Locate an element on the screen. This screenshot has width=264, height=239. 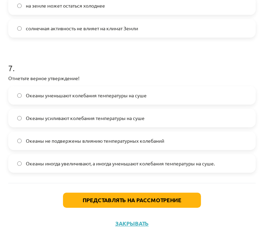
font: Океаны не подвержены влиянию температурных колебаний is located at coordinates (95, 141).